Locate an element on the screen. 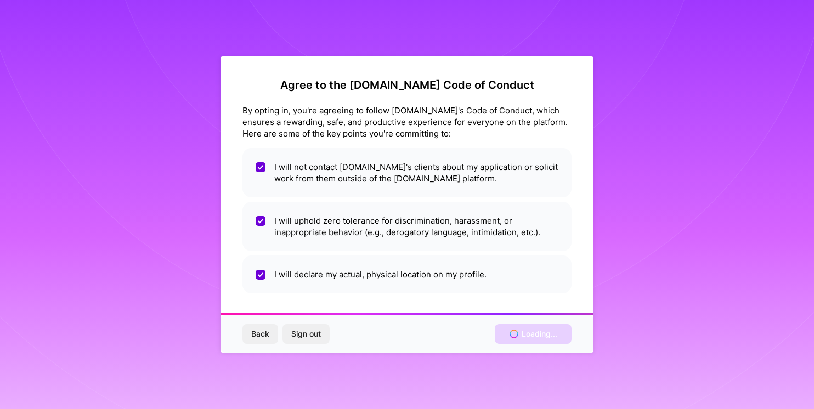 The width and height of the screenshot is (814, 409). span: Back is located at coordinates (260, 334).